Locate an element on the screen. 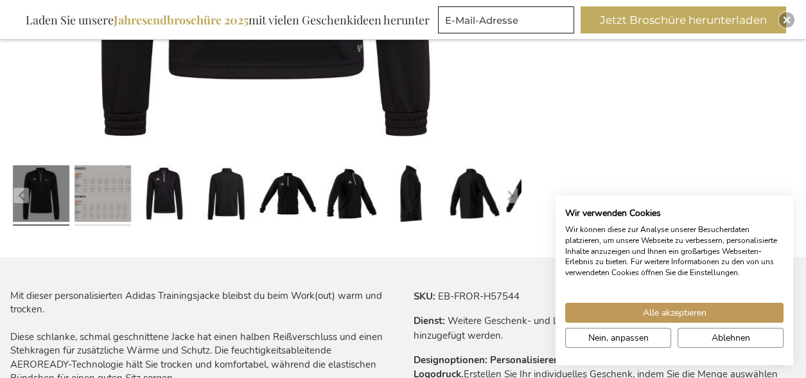 This screenshot has height=378, width=806. b: Jahresendbroschüre 2025 is located at coordinates (181, 20).